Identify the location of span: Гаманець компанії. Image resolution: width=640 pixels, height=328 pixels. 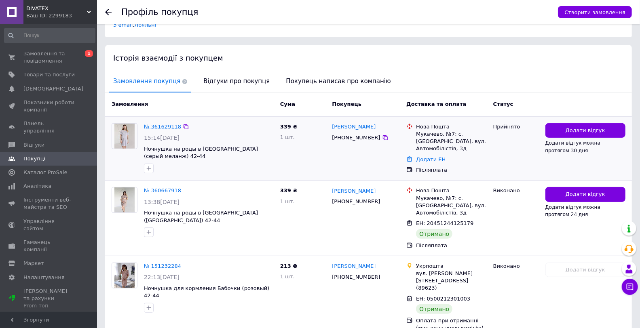
(49, 246).